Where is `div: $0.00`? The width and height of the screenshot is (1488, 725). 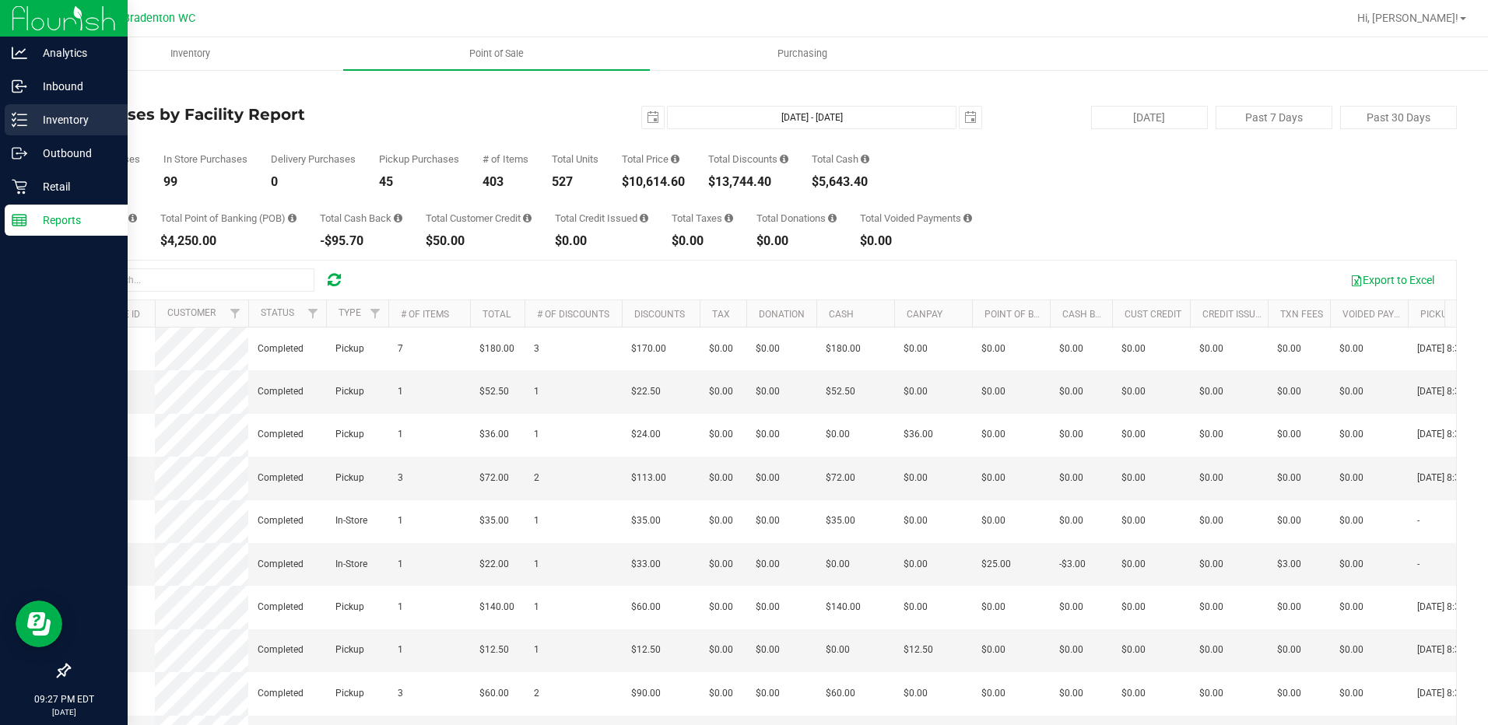
div: $0.00 is located at coordinates (602, 241).